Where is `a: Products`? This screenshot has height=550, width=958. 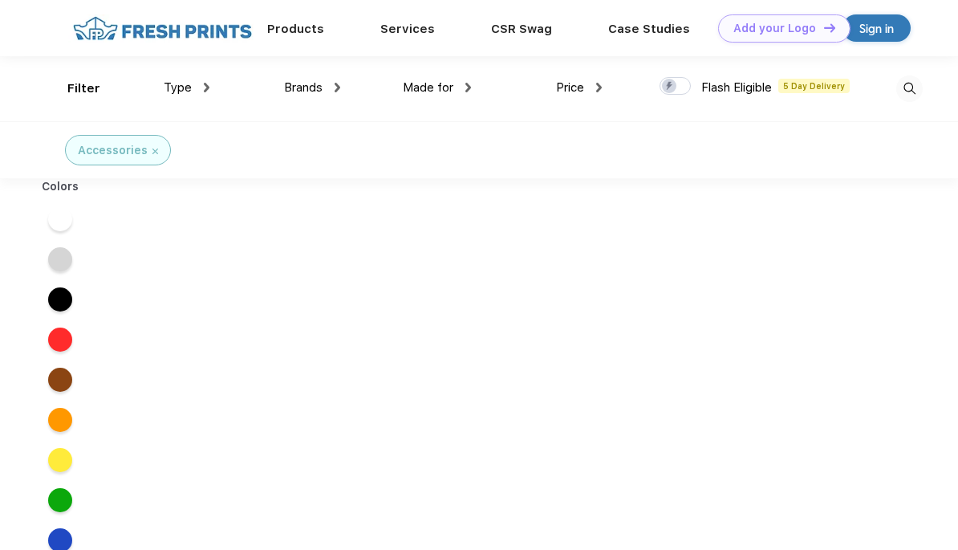
a: Products is located at coordinates (295, 29).